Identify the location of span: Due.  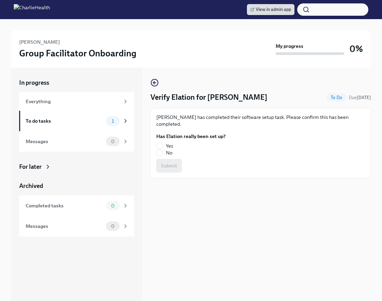
(360, 98).